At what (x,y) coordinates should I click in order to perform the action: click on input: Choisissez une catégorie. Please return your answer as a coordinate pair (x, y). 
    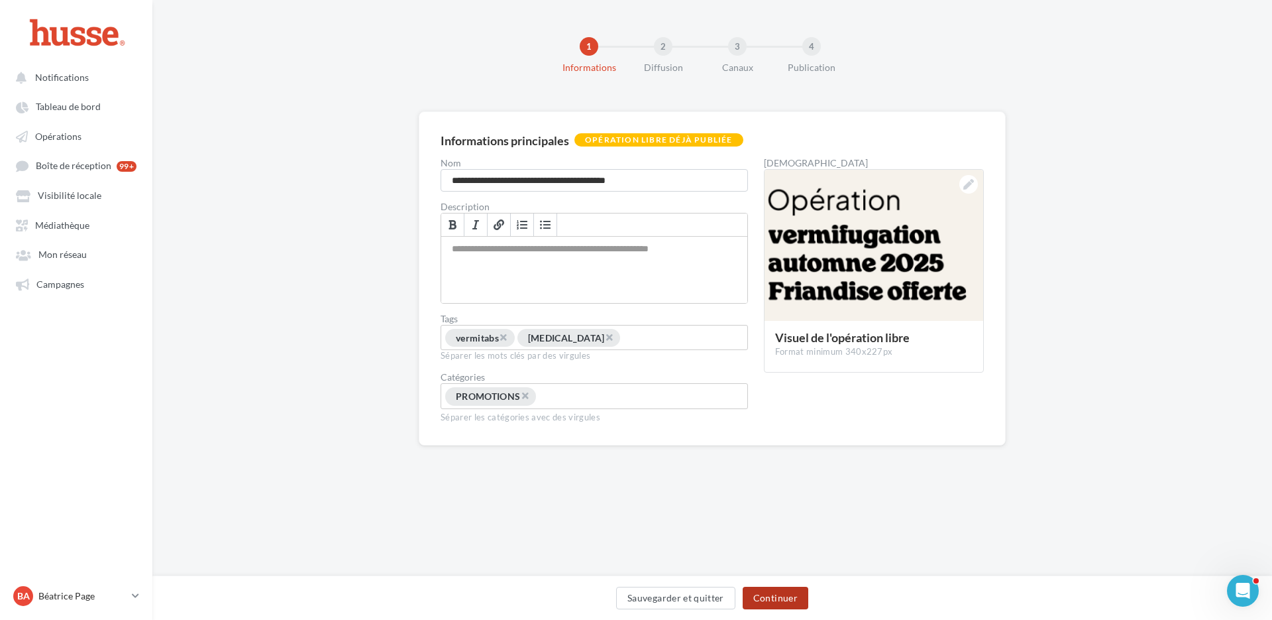
    Looking at the image, I should click on (586, 397).